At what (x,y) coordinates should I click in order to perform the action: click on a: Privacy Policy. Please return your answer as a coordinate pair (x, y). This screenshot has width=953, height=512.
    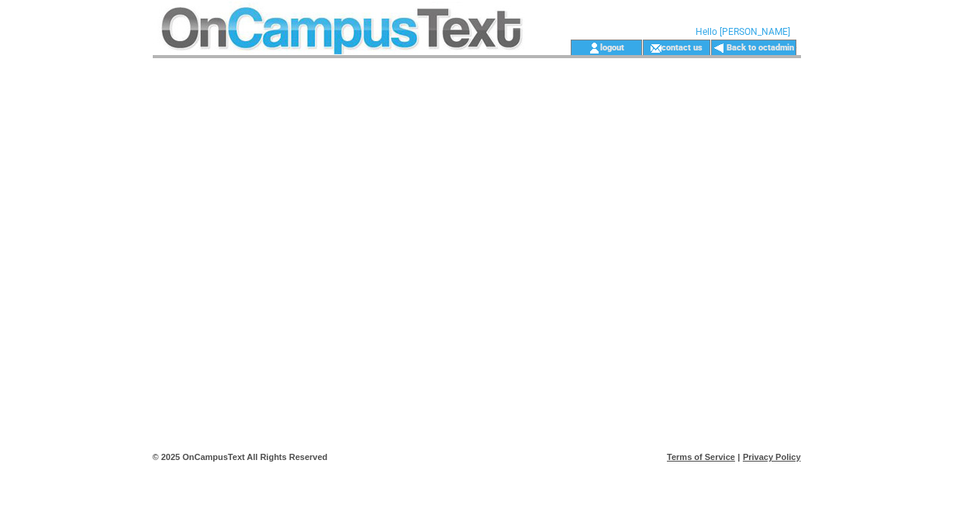
    Looking at the image, I should click on (771, 456).